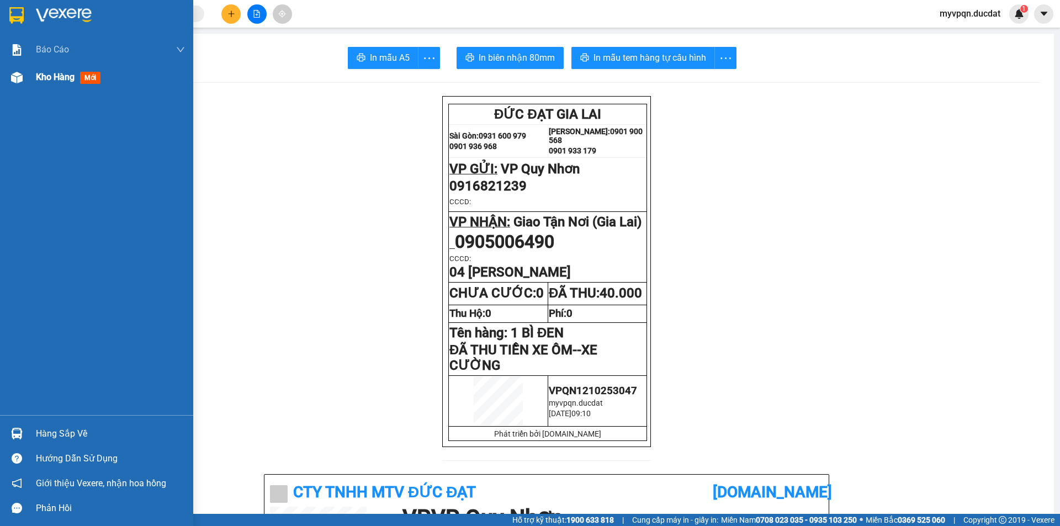  Describe the element at coordinates (650, 57) in the screenshot. I see `span: In mẫu tem hàng tự cấu hình` at that location.